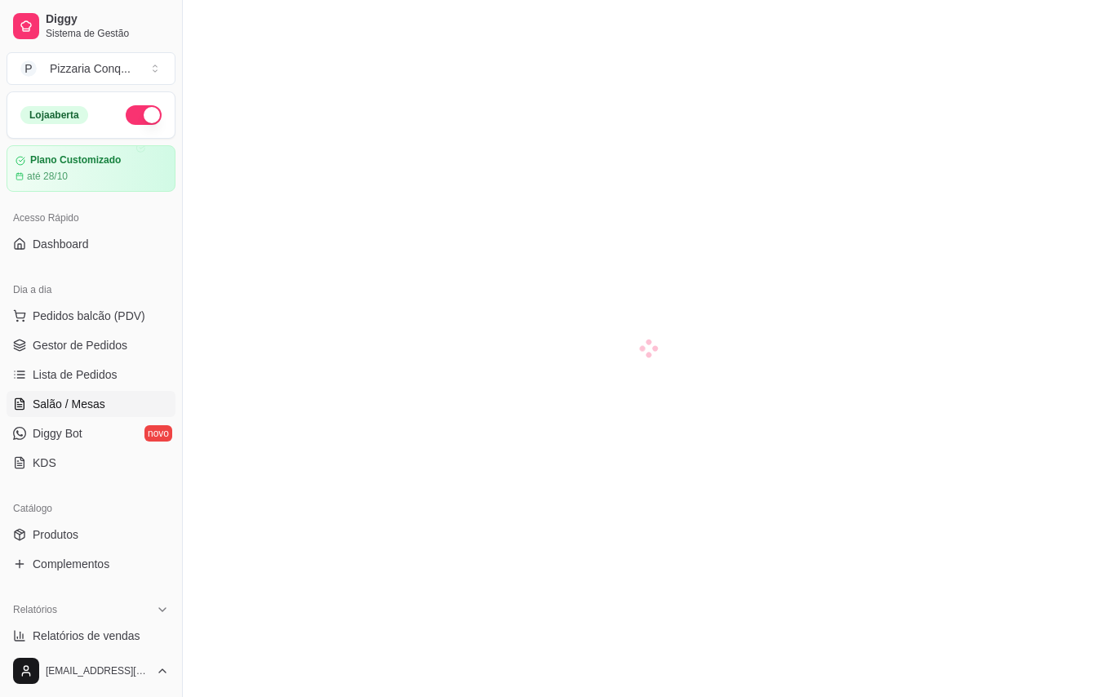 Image resolution: width=1114 pixels, height=697 pixels. What do you see at coordinates (144, 115) in the screenshot?
I see `button: Alterar Status` at bounding box center [144, 115].